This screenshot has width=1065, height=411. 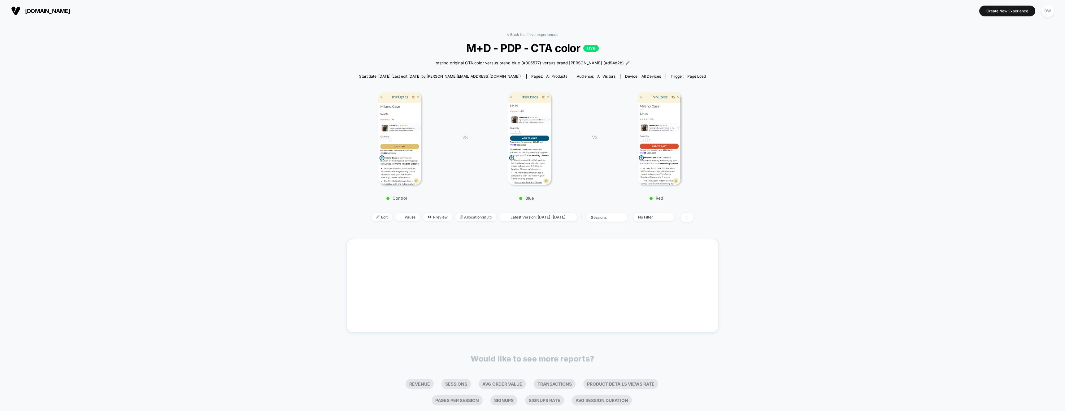 I want to click on span: All Visitors, so click(x=606, y=76).